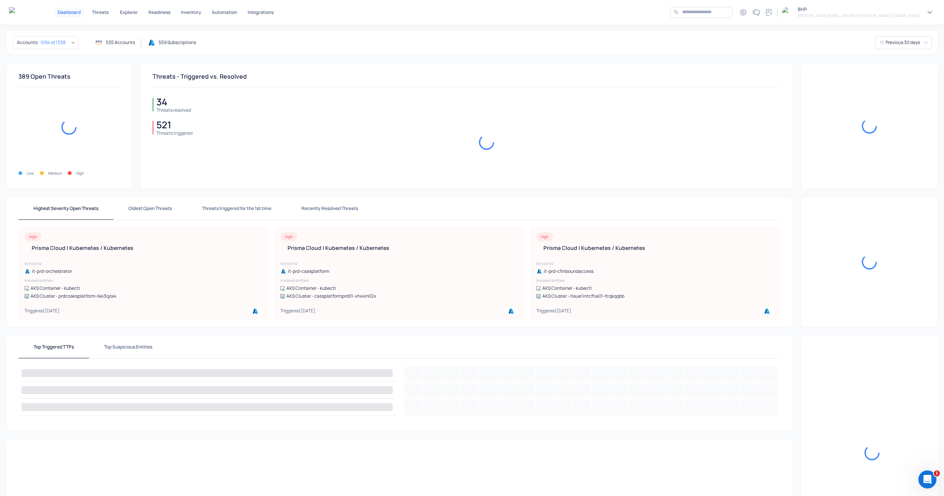 Image resolution: width=944 pixels, height=496 pixels. Describe the element at coordinates (936, 474) in the screenshot. I see `span: 1` at that location.